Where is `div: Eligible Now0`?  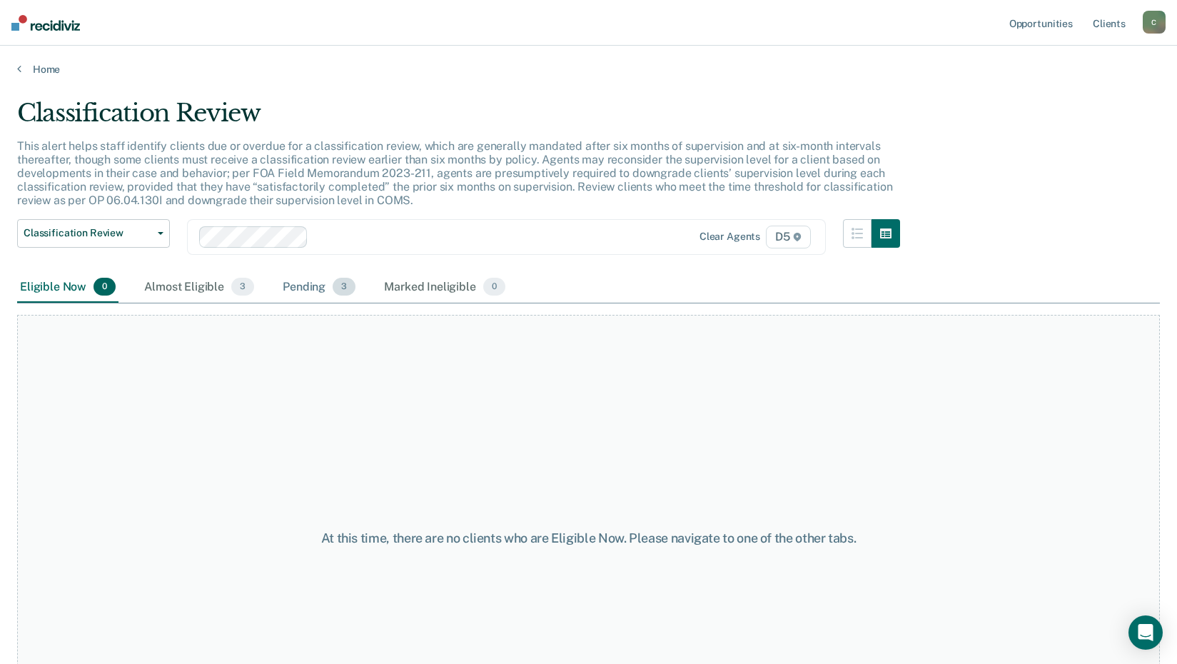 div: Eligible Now0 is located at coordinates (68, 288).